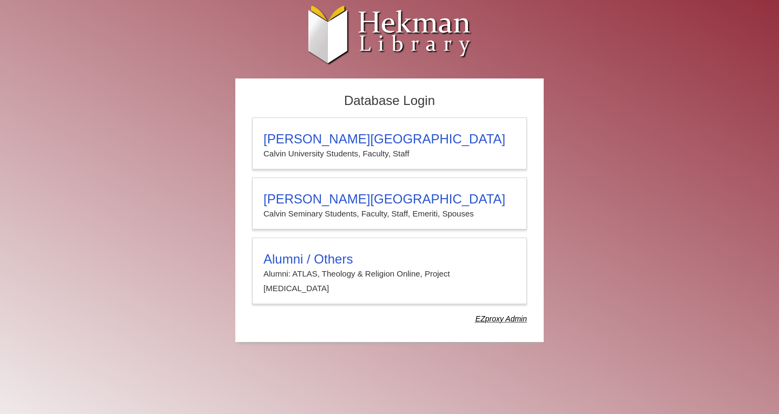 This screenshot has width=779, height=414. I want to click on p: Calvin University Students, Faculty, Staff, so click(390, 154).